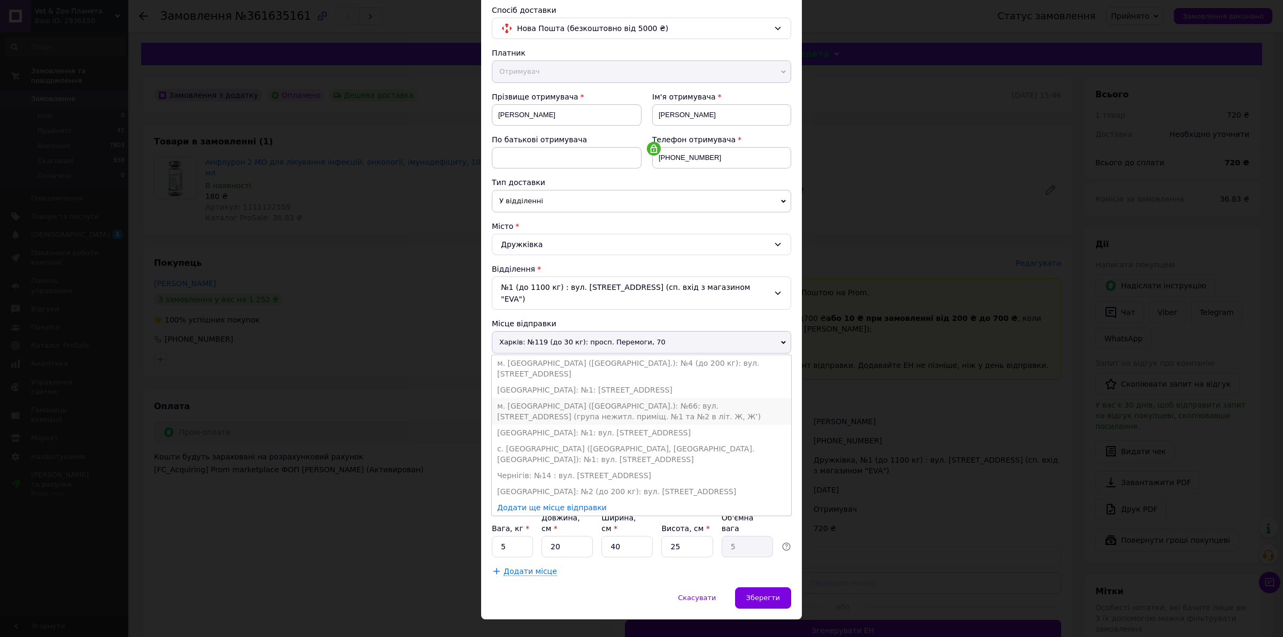 This screenshot has width=1283, height=637. What do you see at coordinates (539, 140) in the screenshot?
I see `span: По батькові отримувача` at bounding box center [539, 140].